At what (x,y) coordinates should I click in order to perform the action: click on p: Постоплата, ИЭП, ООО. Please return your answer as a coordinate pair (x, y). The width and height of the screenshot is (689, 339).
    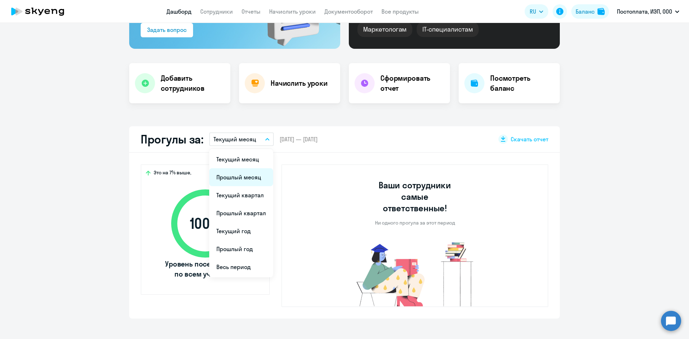
    Looking at the image, I should click on (644, 11).